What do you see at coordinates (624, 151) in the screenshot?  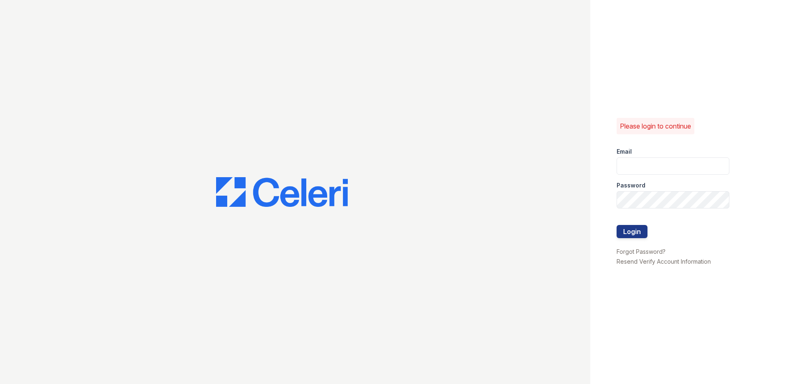 I see `label: Email` at bounding box center [624, 151].